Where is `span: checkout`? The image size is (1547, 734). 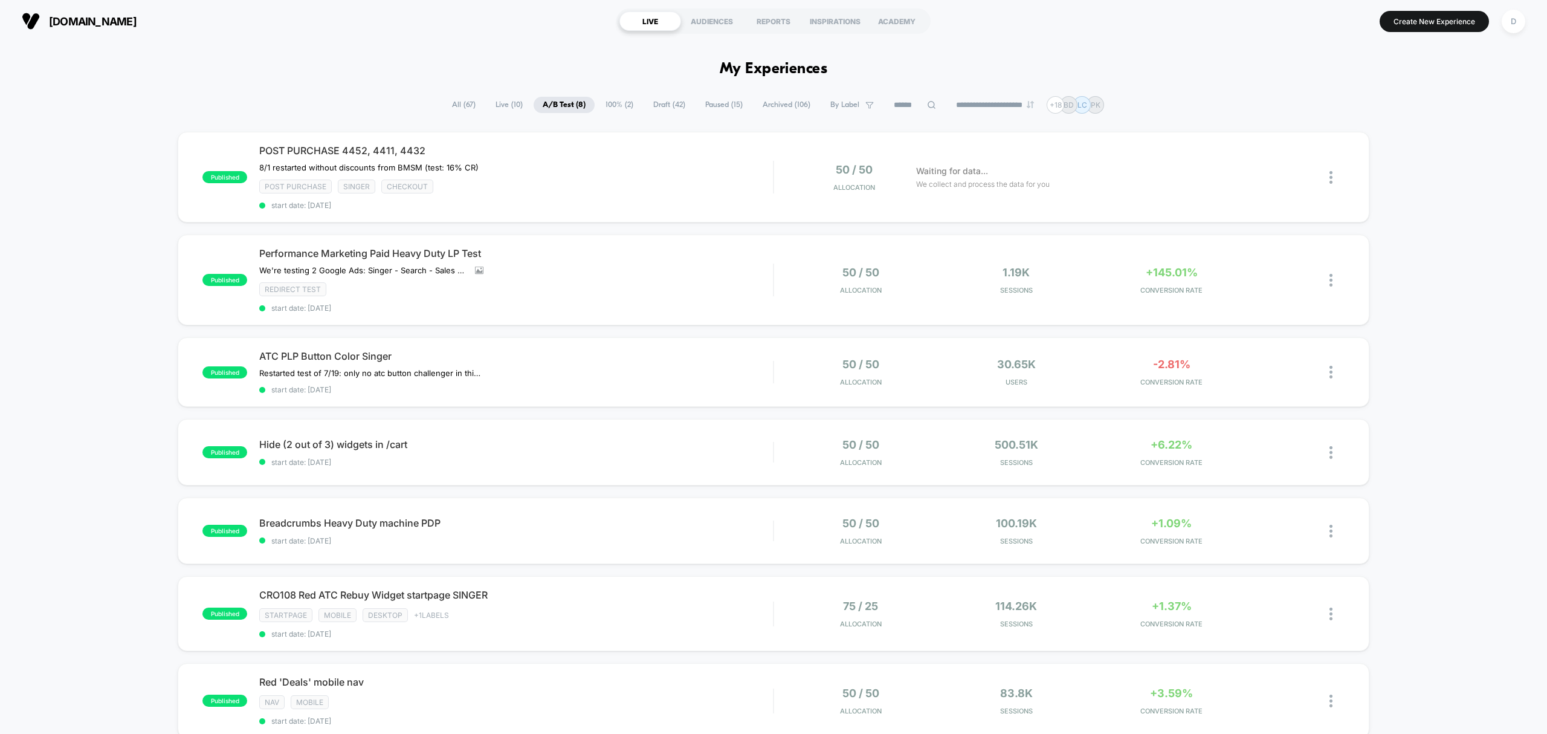 span: checkout is located at coordinates (407, 186).